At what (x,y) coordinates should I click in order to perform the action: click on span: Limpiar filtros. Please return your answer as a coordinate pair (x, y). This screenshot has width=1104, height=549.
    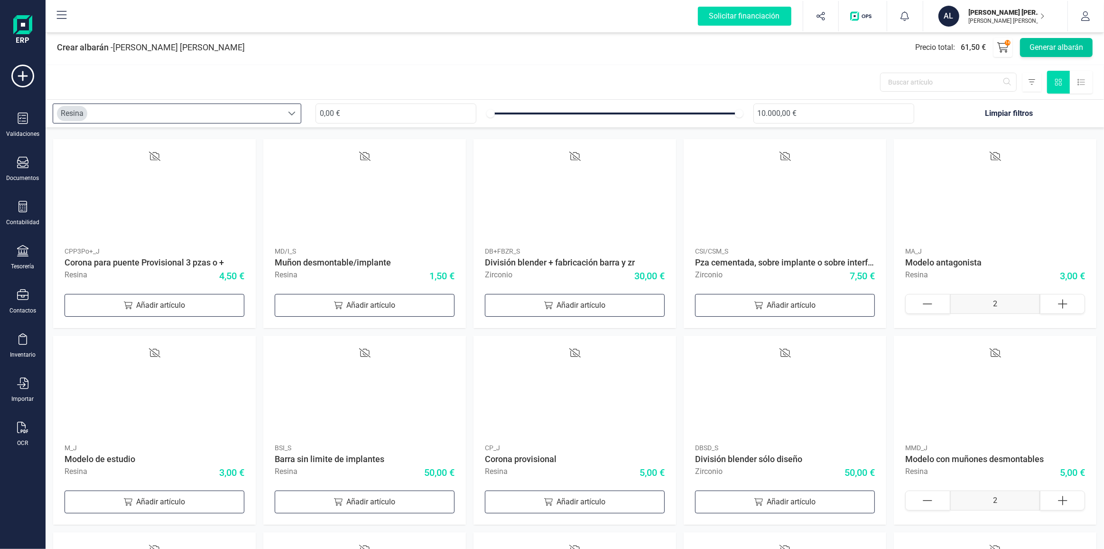
    Looking at the image, I should click on (1009, 113).